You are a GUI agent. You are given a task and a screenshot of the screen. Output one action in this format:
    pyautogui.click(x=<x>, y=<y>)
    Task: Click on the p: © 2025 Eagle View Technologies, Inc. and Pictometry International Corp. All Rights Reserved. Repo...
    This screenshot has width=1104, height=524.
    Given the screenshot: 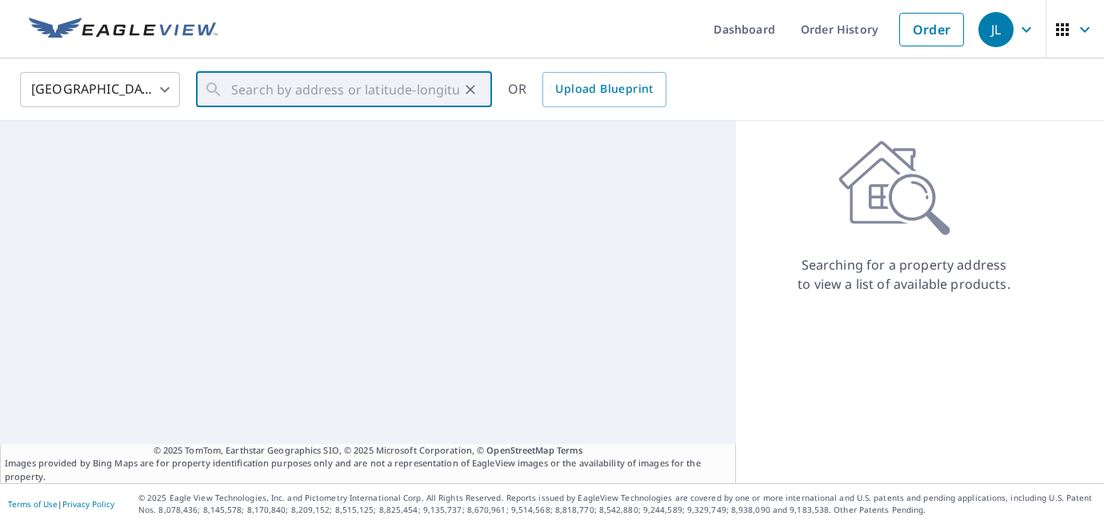 What is the action you would take?
    pyautogui.click(x=617, y=504)
    